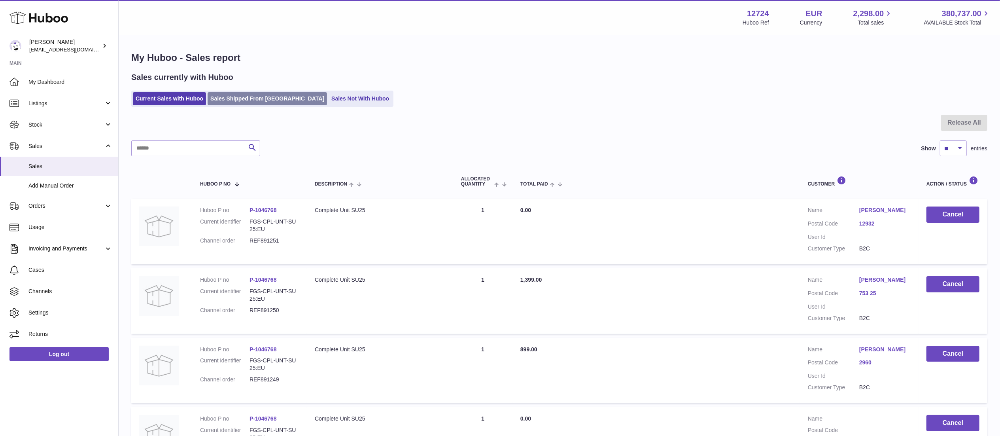 The height and width of the screenshot is (436, 1000). Describe the element at coordinates (331, 184) in the screenshot. I see `span: Description` at that location.